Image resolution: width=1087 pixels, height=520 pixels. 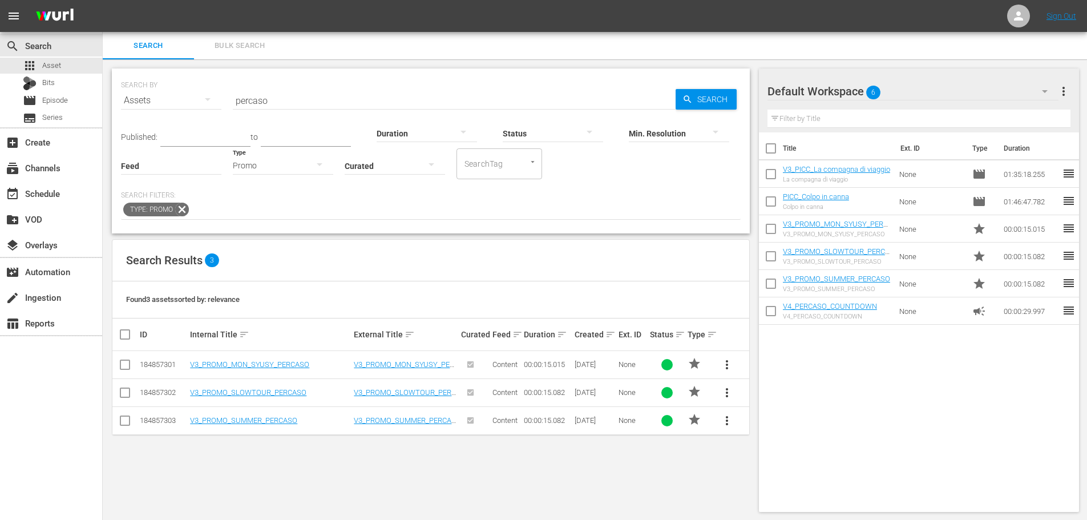 I want to click on img: ans4CAIJ8jUAAAAAAAAAAAAAAAAAAAAAAAAgQb4GAAAAAAAAAAAAAAAAAAAAAAAAJMjXAAAAAAAAAAAAAAAAAAAAAAAAgAT5G..., so click(x=55, y=16).